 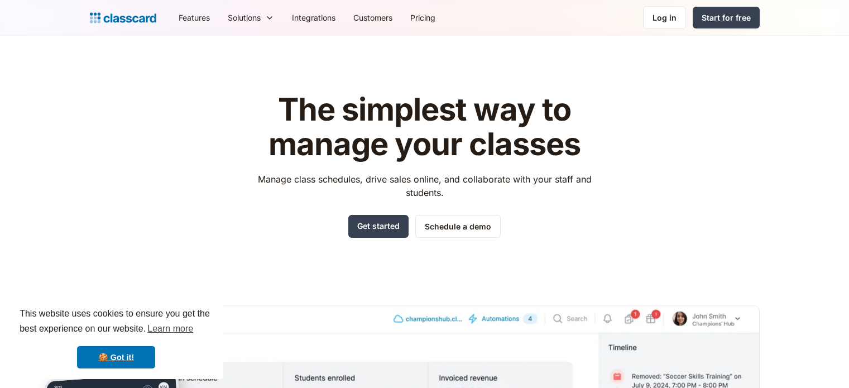 I want to click on a: Pricing, so click(x=423, y=17).